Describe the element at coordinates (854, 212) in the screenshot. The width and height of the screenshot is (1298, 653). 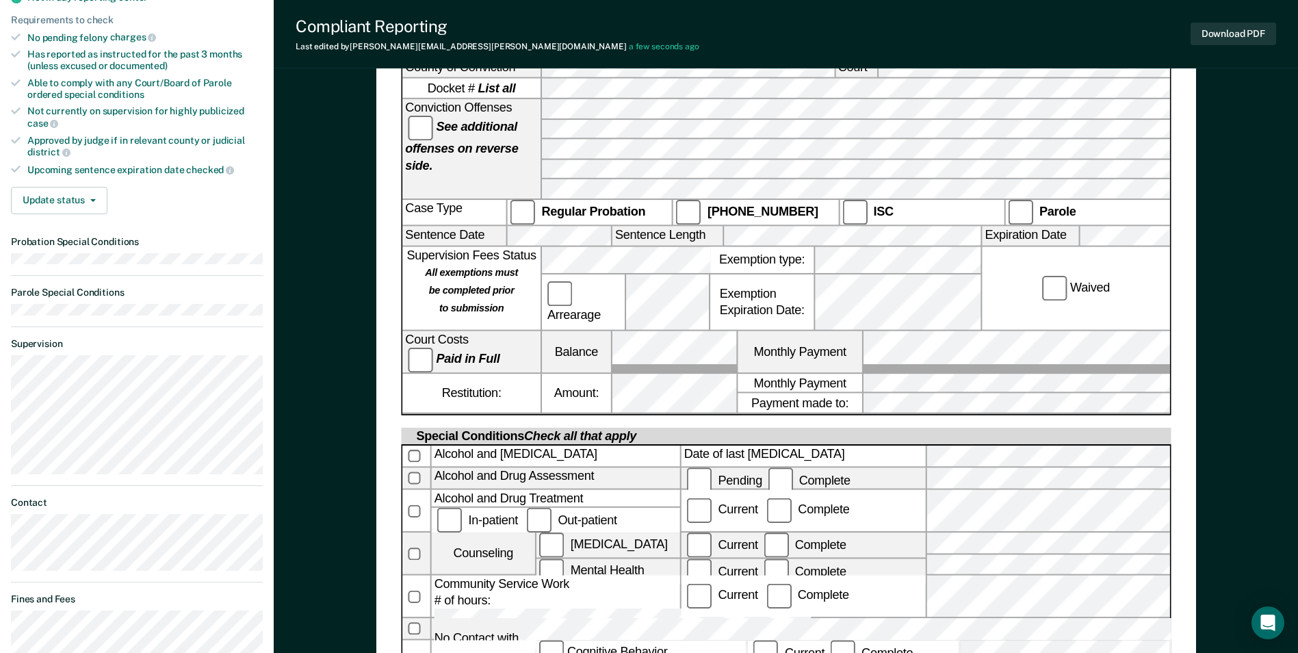
I see `input: ISC` at that location.